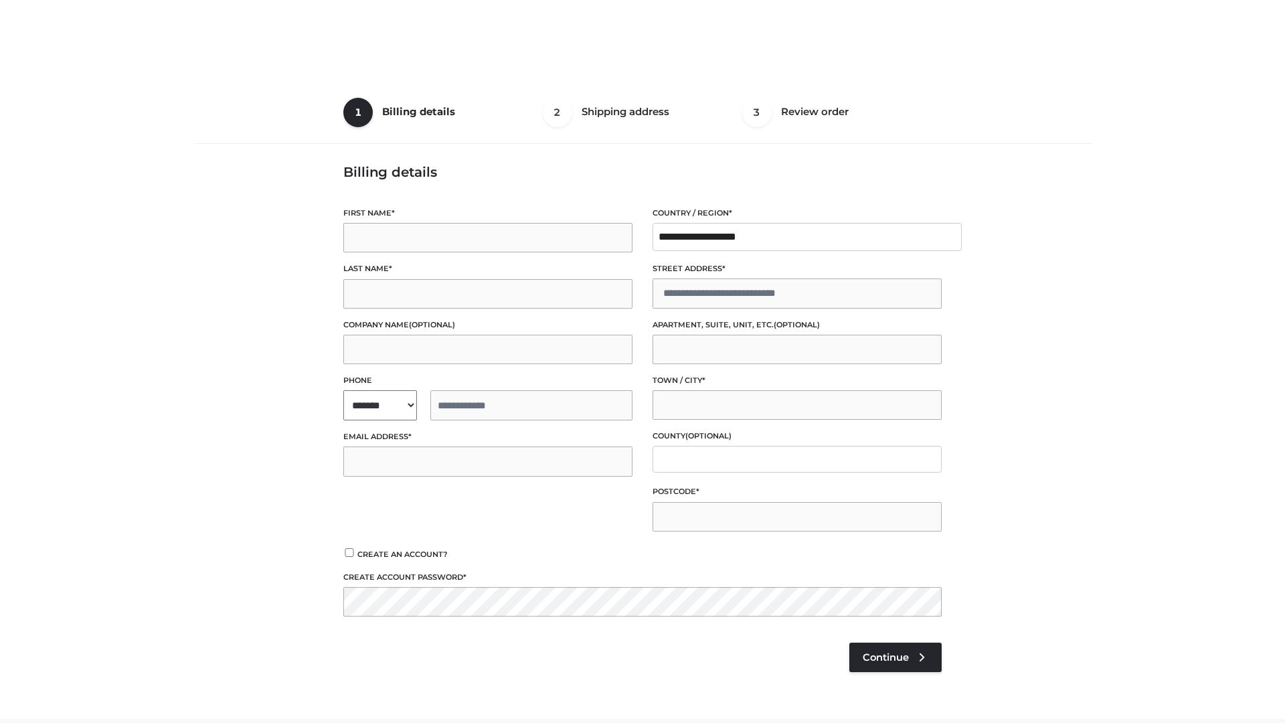 The height and width of the screenshot is (723, 1285). Describe the element at coordinates (797, 491) in the screenshot. I see `label: Postcode` at that location.